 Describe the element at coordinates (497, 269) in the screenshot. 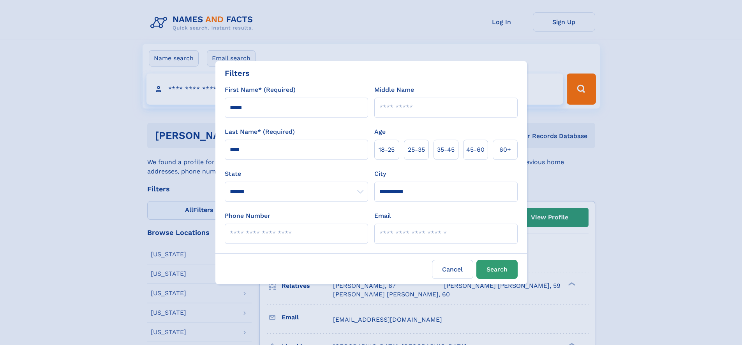

I see `button: Search` at that location.